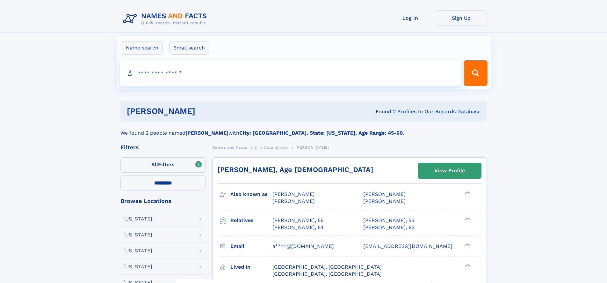 Image resolution: width=607 pixels, height=283 pixels. I want to click on h3: Lived in, so click(251, 267).